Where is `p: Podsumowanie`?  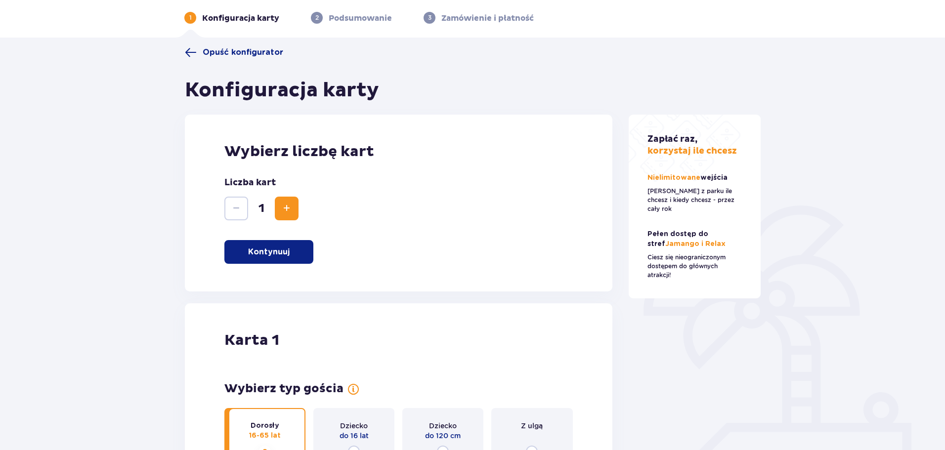
p: Podsumowanie is located at coordinates (360, 18).